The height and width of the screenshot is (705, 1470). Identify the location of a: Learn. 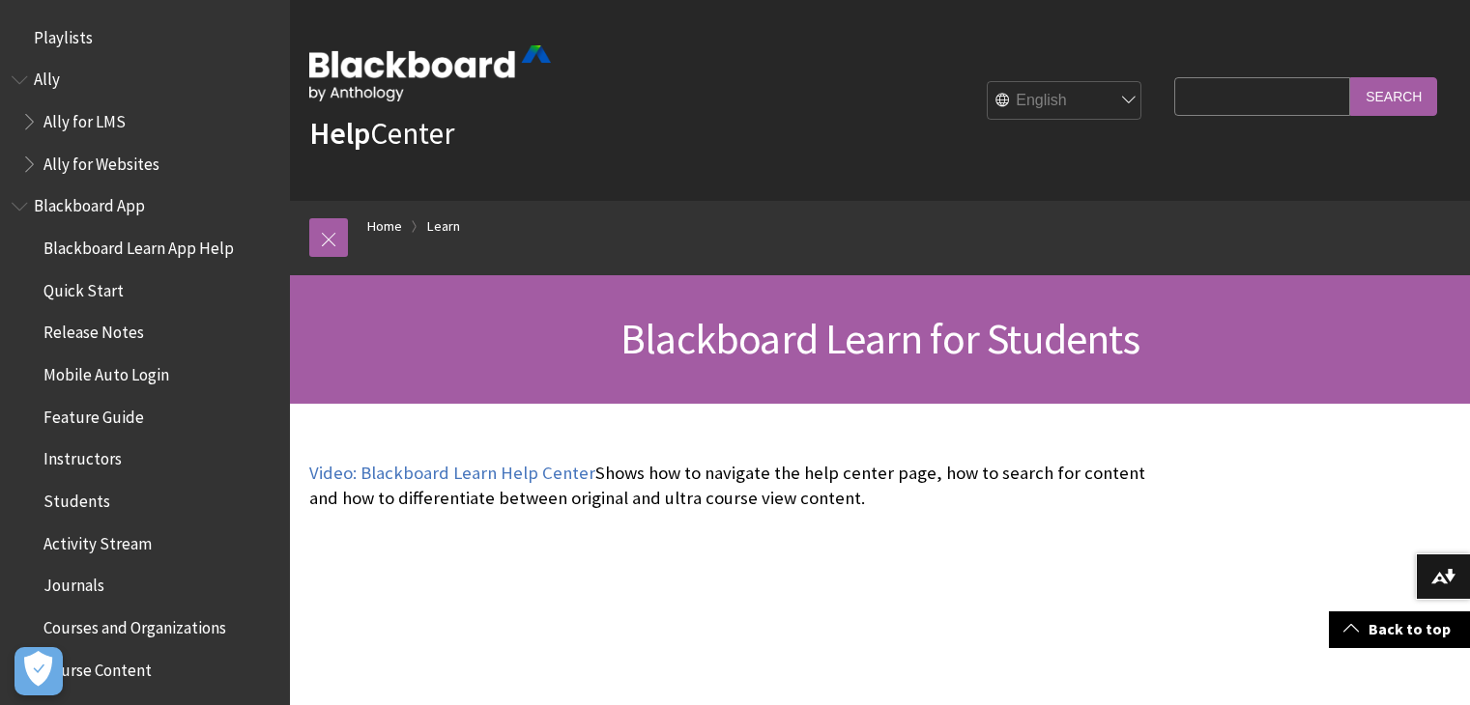
(444, 226).